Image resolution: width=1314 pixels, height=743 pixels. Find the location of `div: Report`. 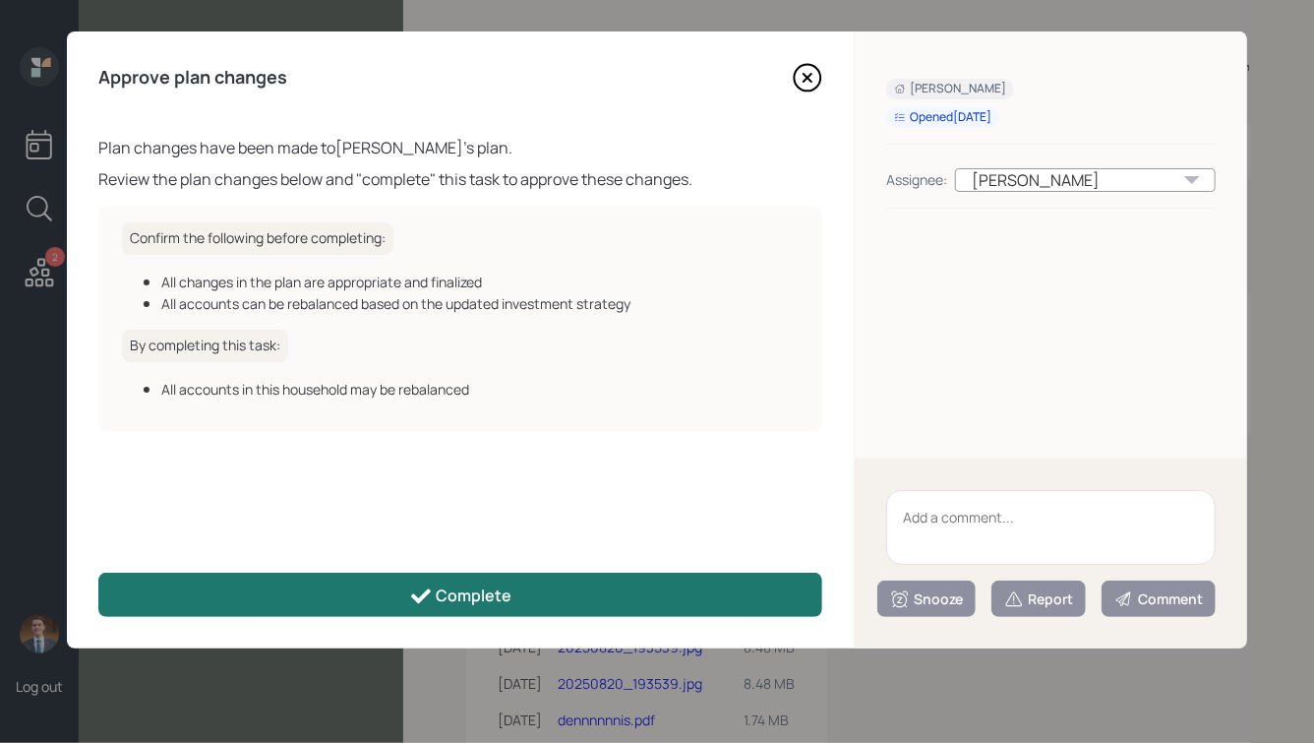

div: Report is located at coordinates (1039, 599).